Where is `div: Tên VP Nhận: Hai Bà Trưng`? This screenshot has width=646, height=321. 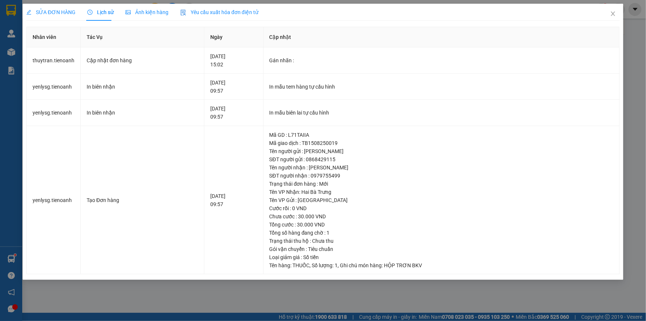 div: Tên VP Nhận: Hai Bà Trưng is located at coordinates (441, 192).